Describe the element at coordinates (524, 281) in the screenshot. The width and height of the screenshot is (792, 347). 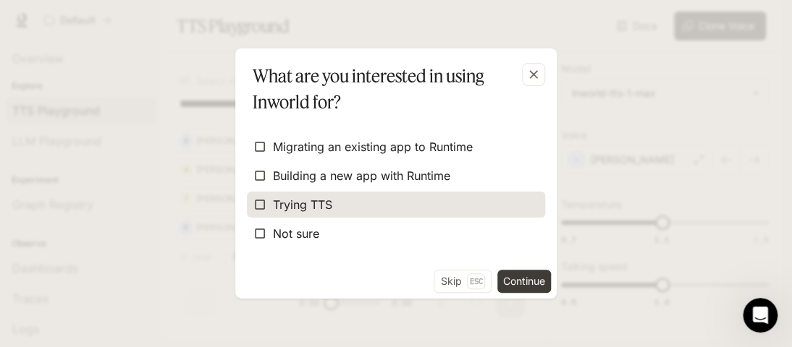
I see `button: Continue` at that location.